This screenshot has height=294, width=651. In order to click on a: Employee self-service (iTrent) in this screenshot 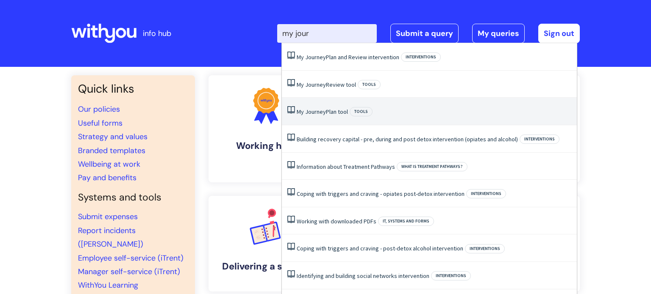, I will do `click(130, 258)`.